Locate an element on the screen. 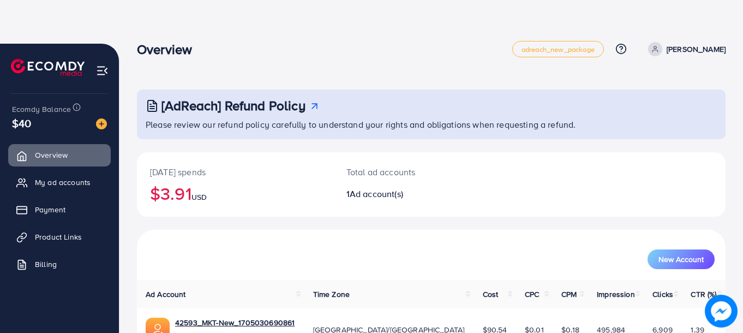 This screenshot has height=333, width=743. span: Billing is located at coordinates (46, 264).